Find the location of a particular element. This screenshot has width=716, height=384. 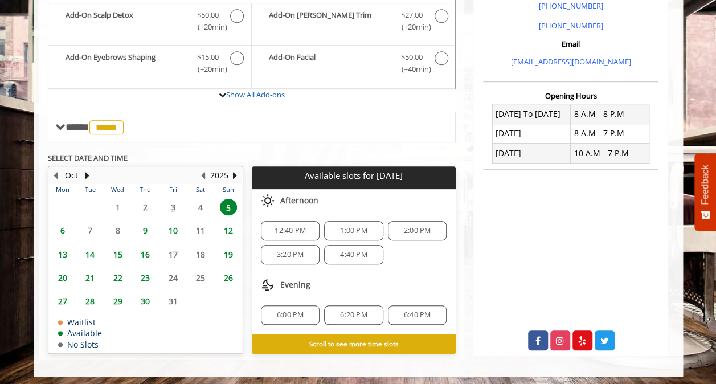

td: 8 A.M - 7 P.M is located at coordinates (610, 133).